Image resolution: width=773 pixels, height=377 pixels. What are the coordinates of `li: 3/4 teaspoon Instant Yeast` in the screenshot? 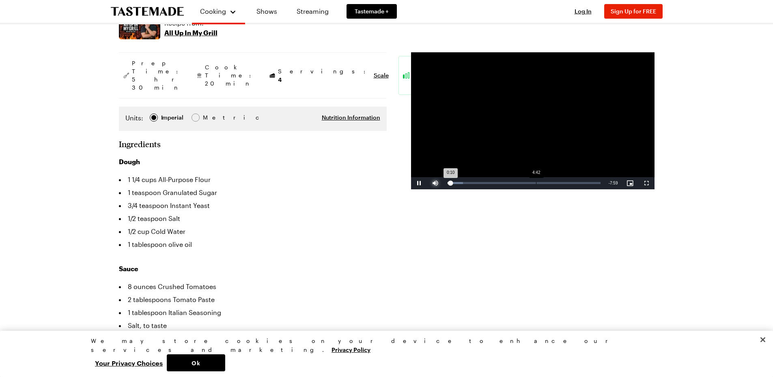 It's located at (253, 206).